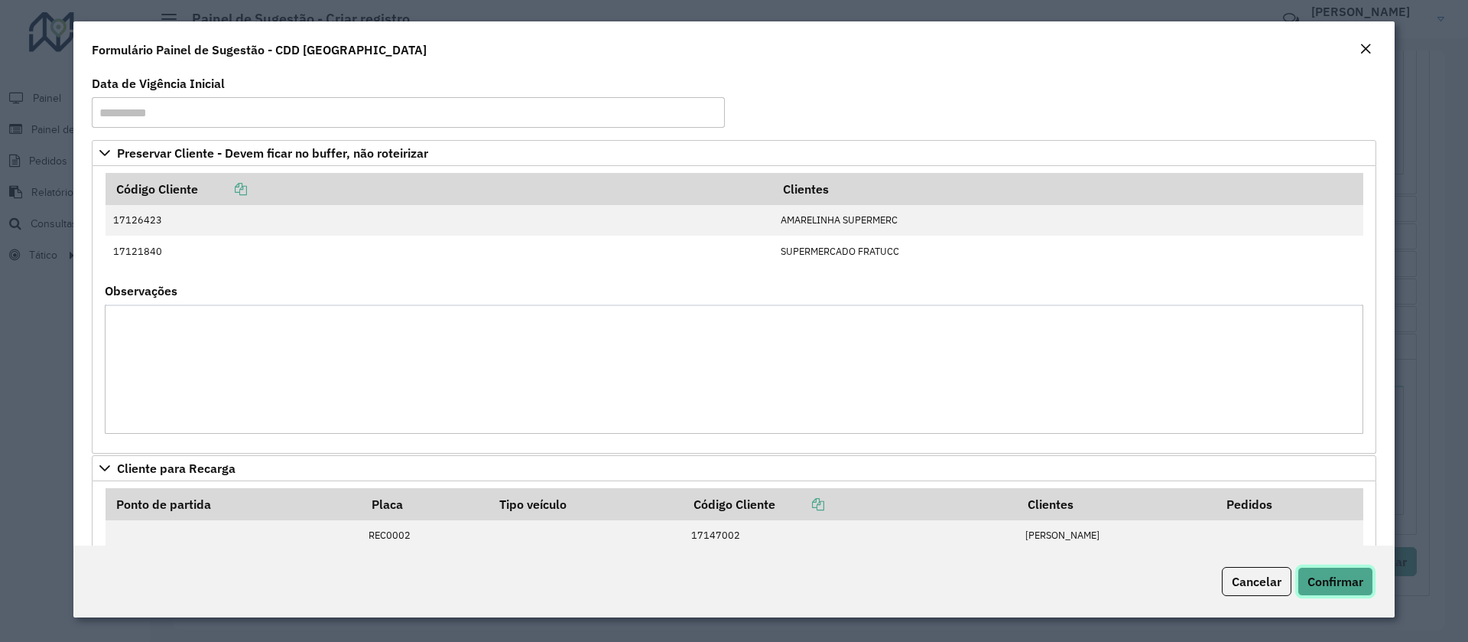  What do you see at coordinates (1067, 251) in the screenshot?
I see `td: SUPERMERCADO FRATUCC` at bounding box center [1067, 251].